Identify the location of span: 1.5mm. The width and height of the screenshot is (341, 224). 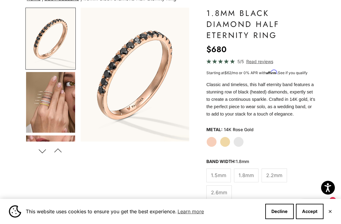
(218, 175).